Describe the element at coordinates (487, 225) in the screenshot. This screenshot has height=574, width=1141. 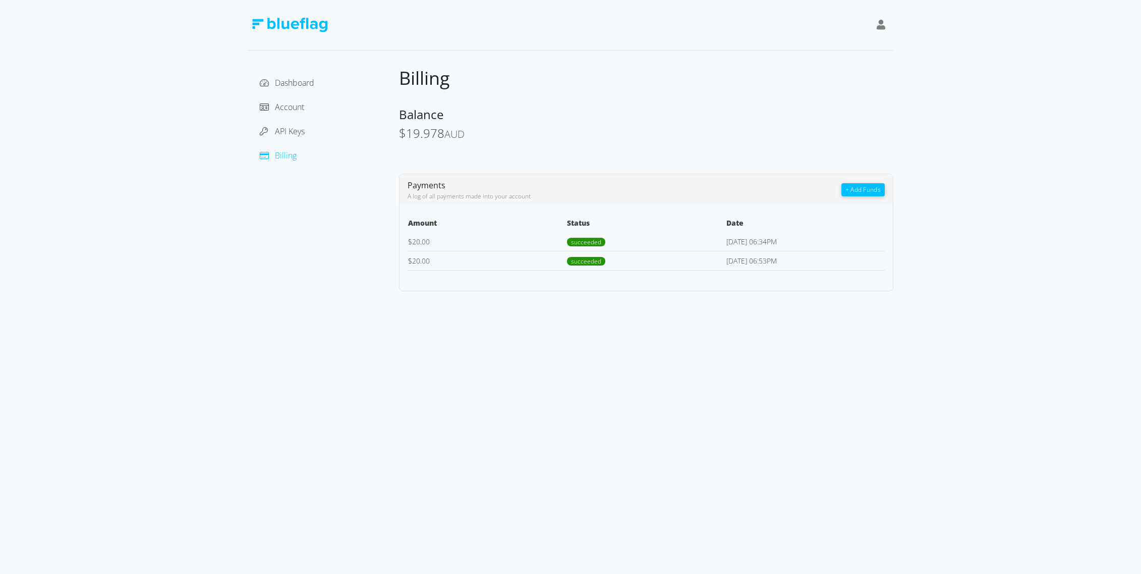
I see `th: Amount` at that location.